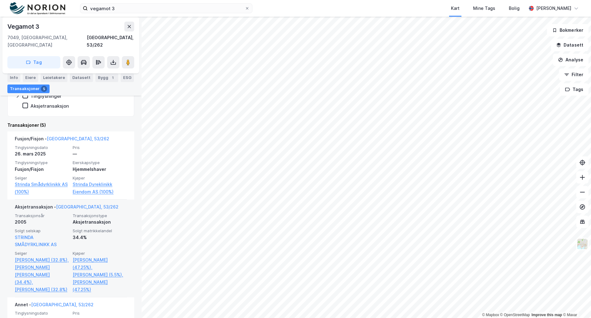  What do you see at coordinates (100, 230) in the screenshot?
I see `span: Solgt matrikkelandel` at bounding box center [100, 230].